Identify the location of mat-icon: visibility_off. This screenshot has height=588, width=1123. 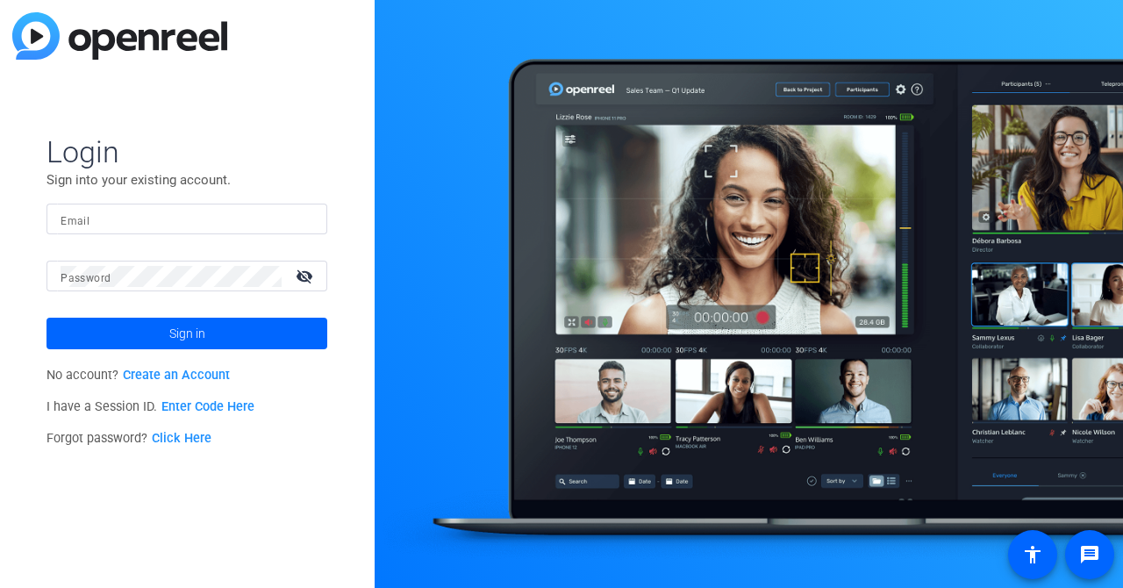
(306, 275).